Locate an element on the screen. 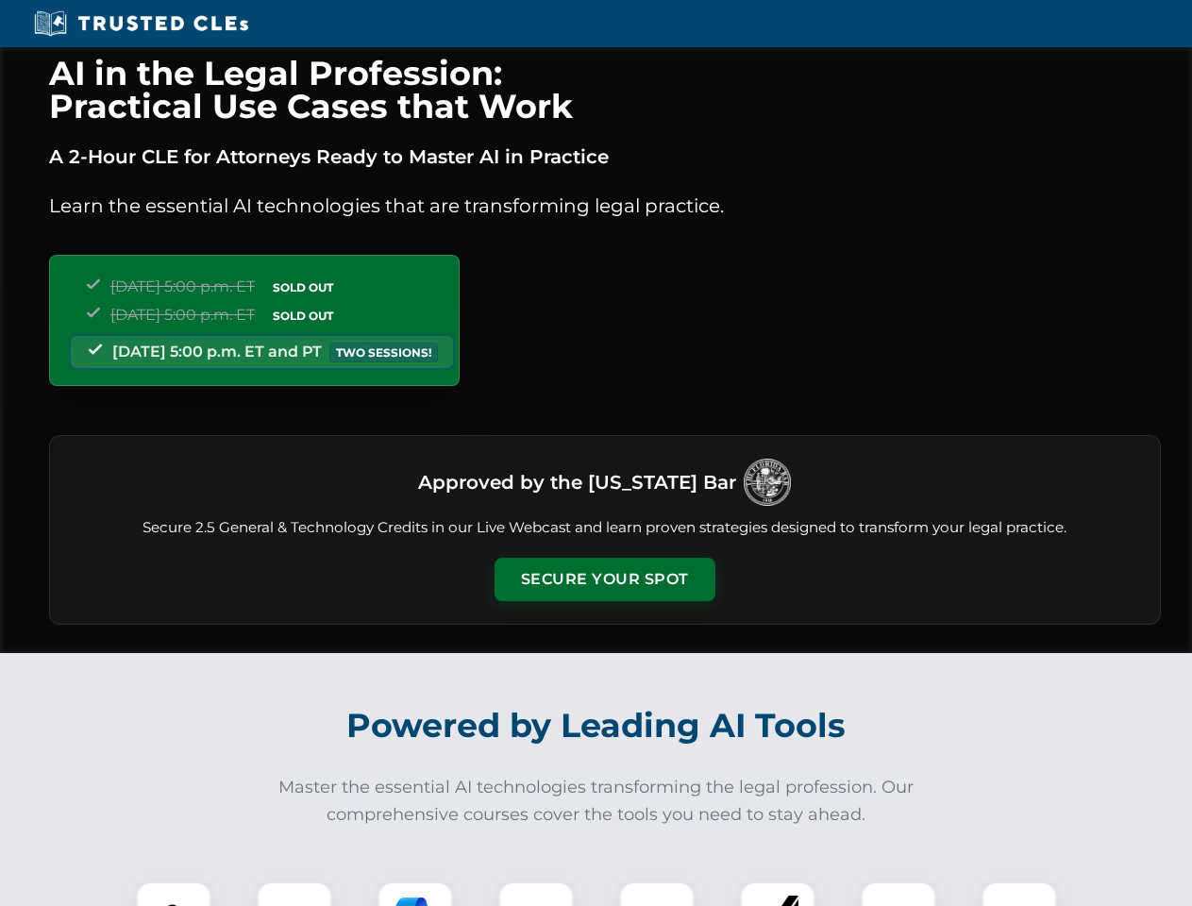 The height and width of the screenshot is (906, 1192). p: Secure 2.5 General & Technology Credits in our Live Webcast and learn proven strategies designed ... is located at coordinates (605, 528).